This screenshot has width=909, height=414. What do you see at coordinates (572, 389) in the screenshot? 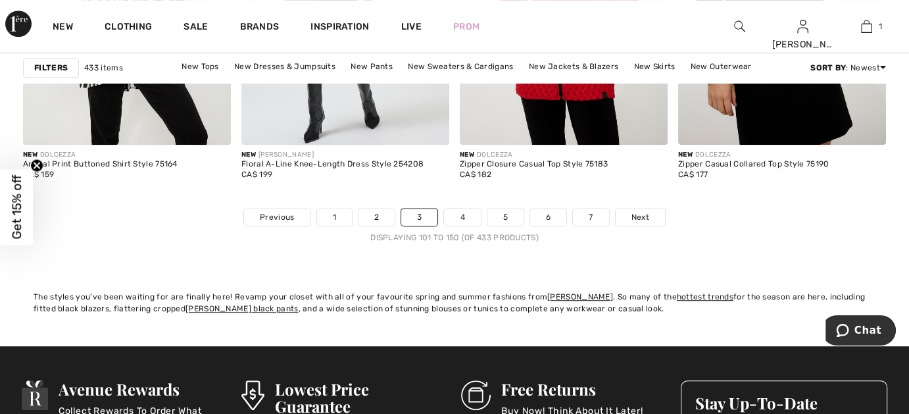
I see `h3: Free Returns` at bounding box center [572, 389].